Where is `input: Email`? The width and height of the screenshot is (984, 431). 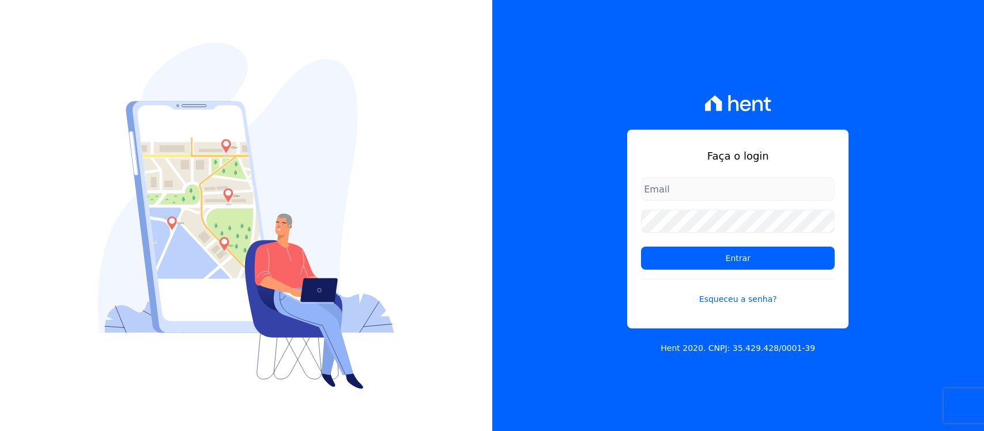
input: Email is located at coordinates (738, 189).